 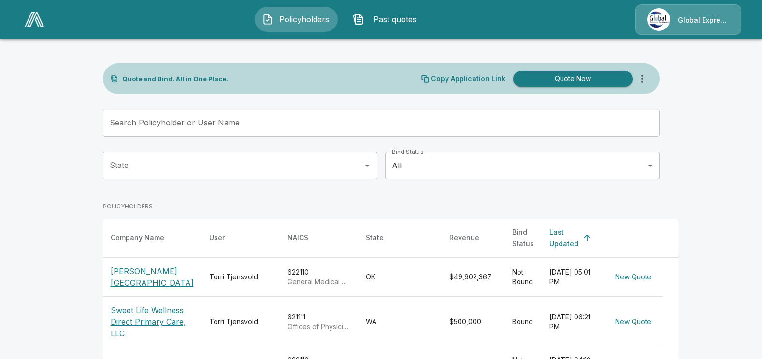 I want to click on a: Past quotes IconPast quotes, so click(x=387, y=19).